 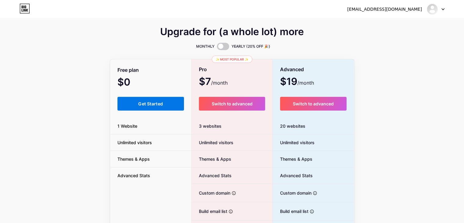 I want to click on span: Get Started, so click(x=150, y=103).